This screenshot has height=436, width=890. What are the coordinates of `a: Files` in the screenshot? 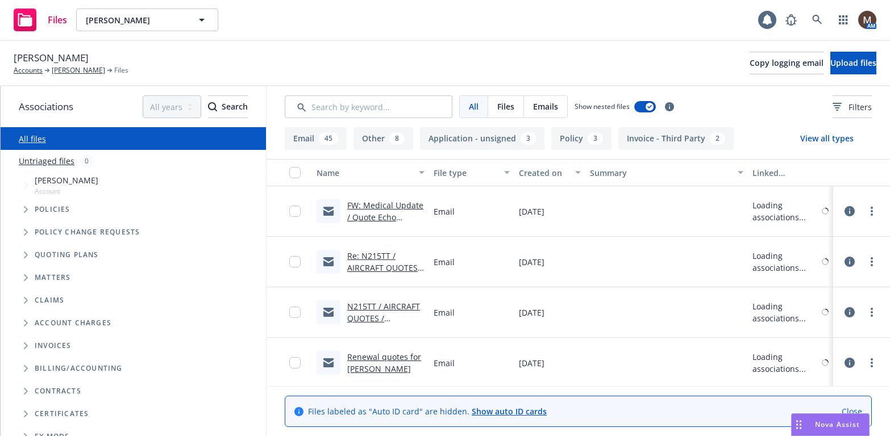 It's located at (40, 20).